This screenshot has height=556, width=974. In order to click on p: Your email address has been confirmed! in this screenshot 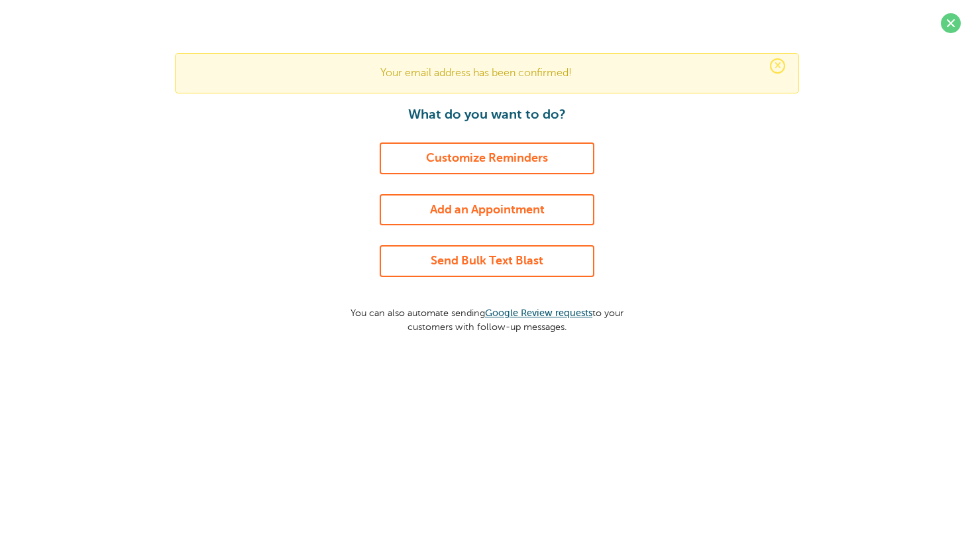, I will do `click(487, 73)`.